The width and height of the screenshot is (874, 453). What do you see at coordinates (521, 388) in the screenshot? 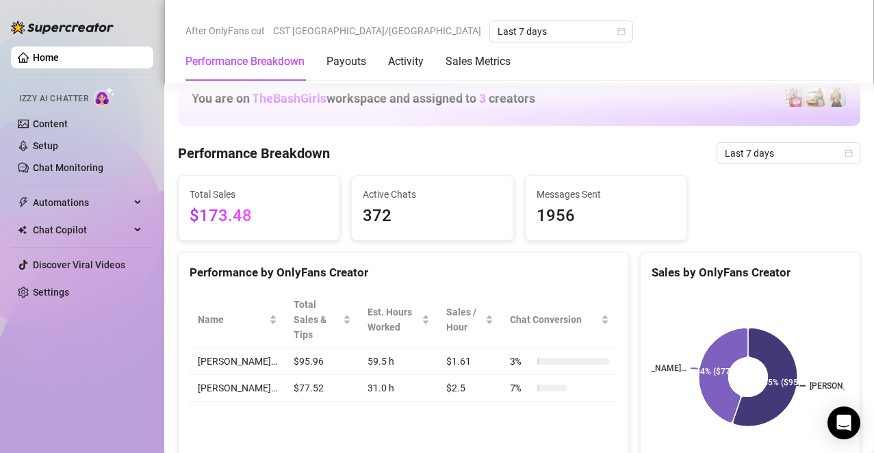
I see `span: 7 %` at bounding box center [521, 388].